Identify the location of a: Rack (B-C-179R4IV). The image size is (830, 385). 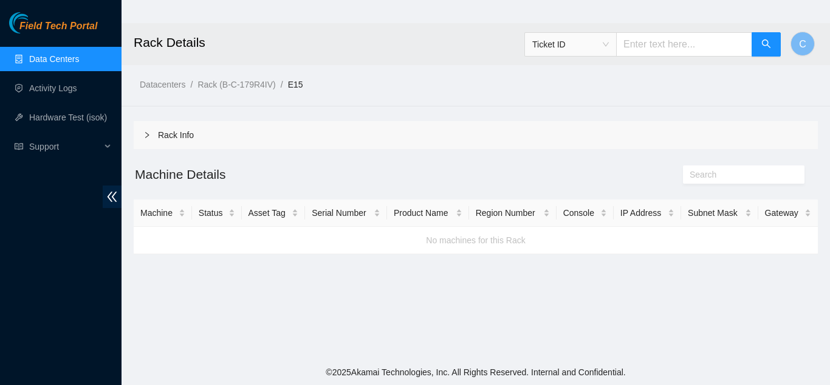
(236, 84).